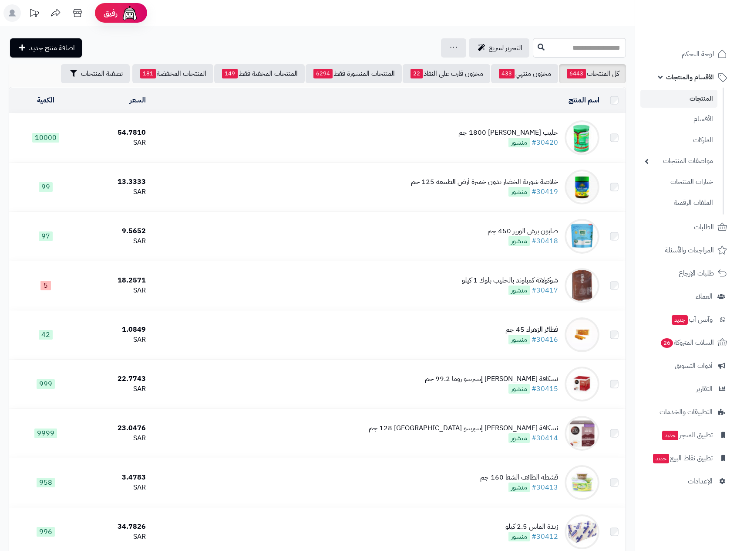 The image size is (737, 551). Describe the element at coordinates (46, 335) in the screenshot. I see `span: 42` at that location.